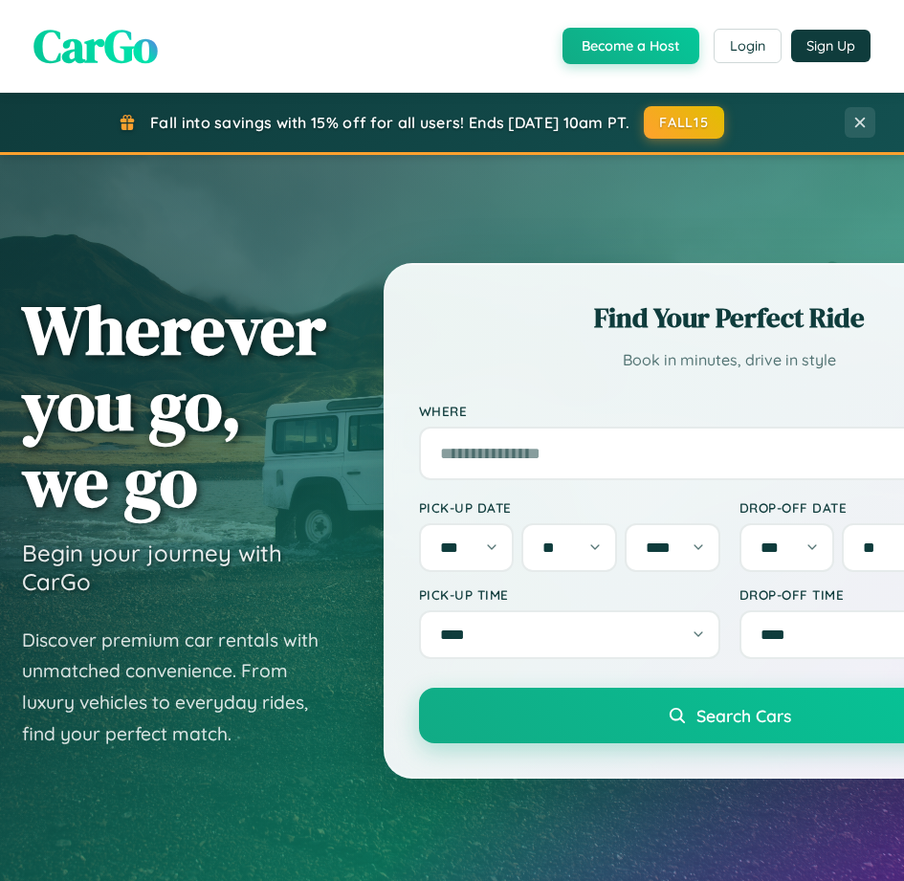 The image size is (904, 881). Describe the element at coordinates (569, 594) in the screenshot. I see `label: Pick-up Time` at that location.